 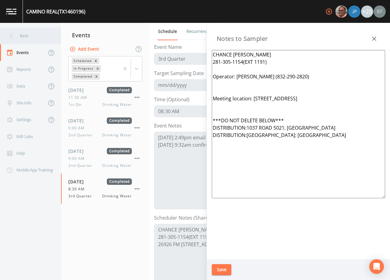 What do you see at coordinates (242, 39) in the screenshot?
I see `h3: Notes to Sampler` at bounding box center [242, 39].